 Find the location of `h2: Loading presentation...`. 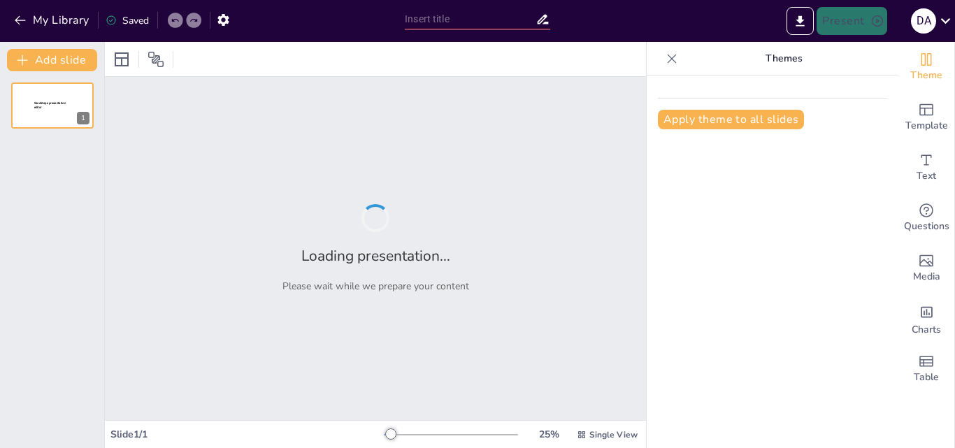

h2: Loading presentation... is located at coordinates (375, 256).